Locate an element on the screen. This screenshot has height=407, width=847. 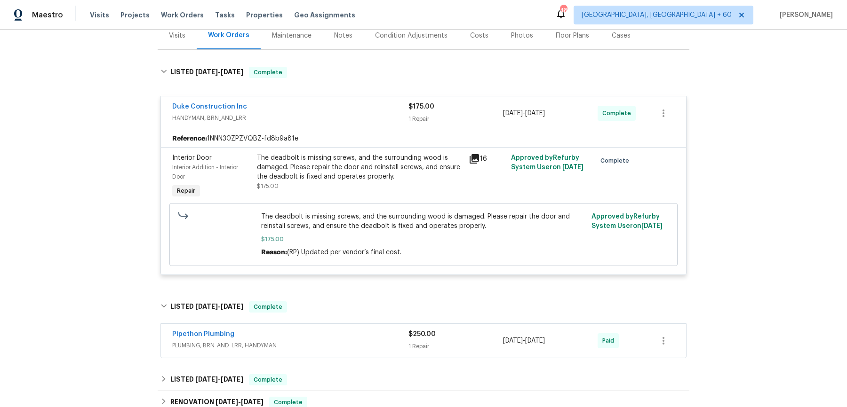
div: 16 is located at coordinates (487, 159).